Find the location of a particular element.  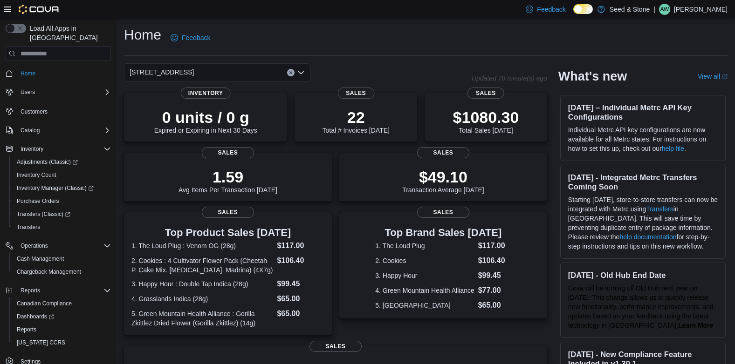

div: Alex Wang is located at coordinates (664, 9).